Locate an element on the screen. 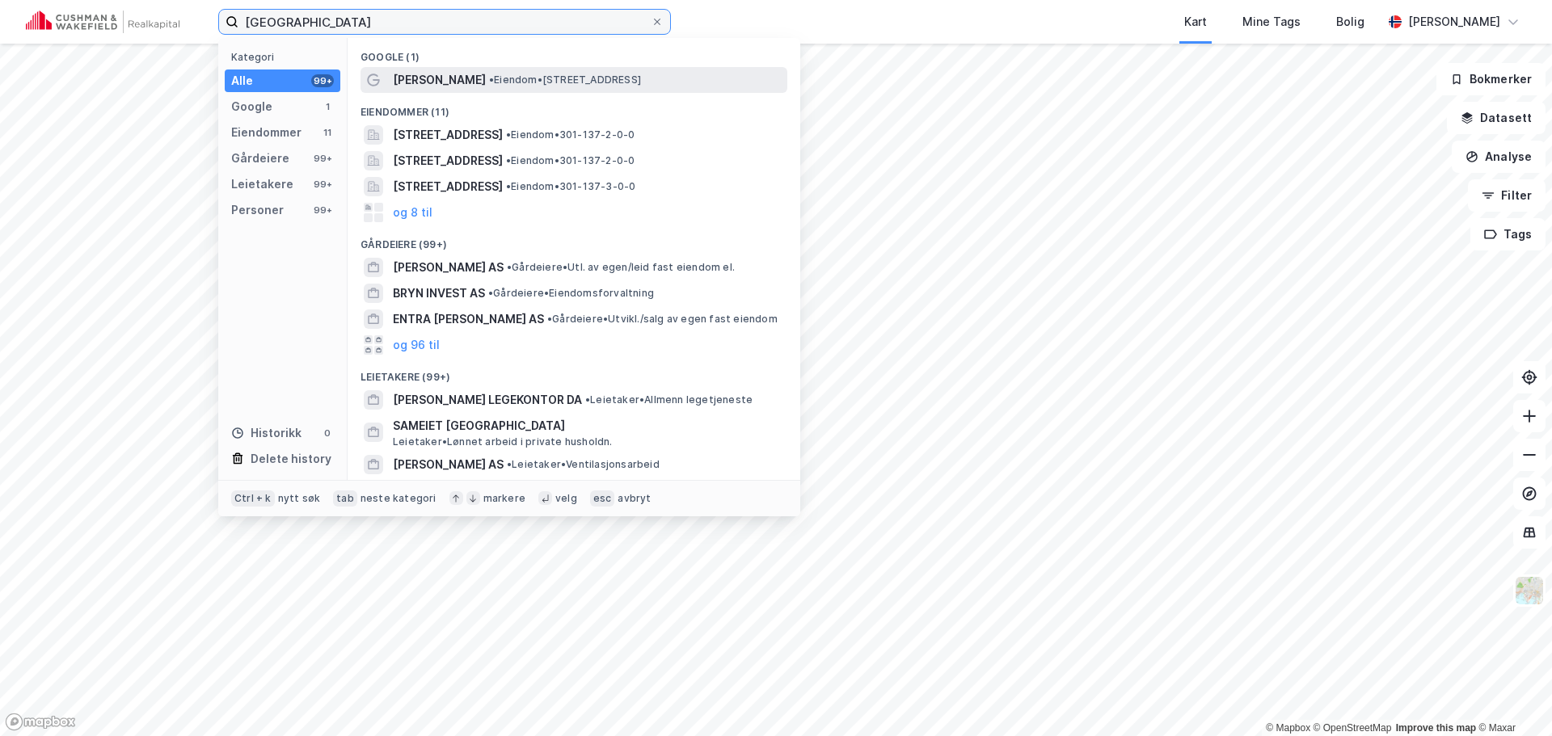 This screenshot has height=736, width=1552. div: nytt søk is located at coordinates (299, 499).